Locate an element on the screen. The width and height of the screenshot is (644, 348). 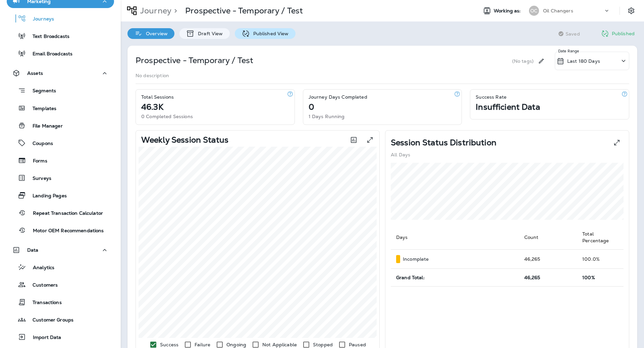
th: Days is located at coordinates (455, 237).